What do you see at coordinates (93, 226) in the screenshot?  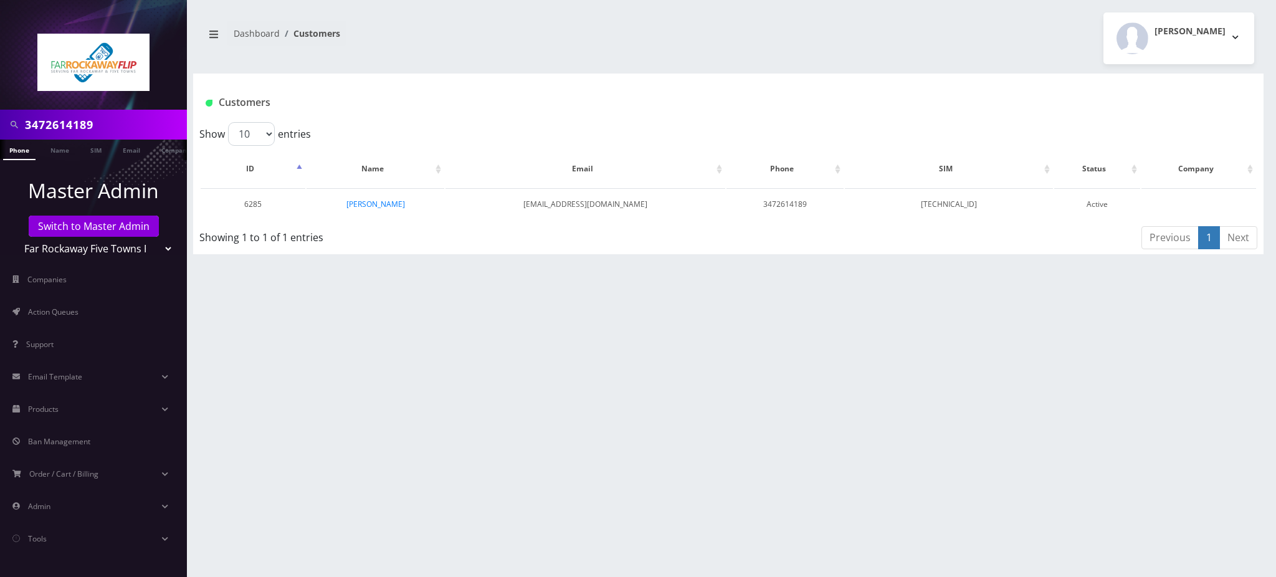 I see `a: Switch to Master Admin` at bounding box center [93, 226].